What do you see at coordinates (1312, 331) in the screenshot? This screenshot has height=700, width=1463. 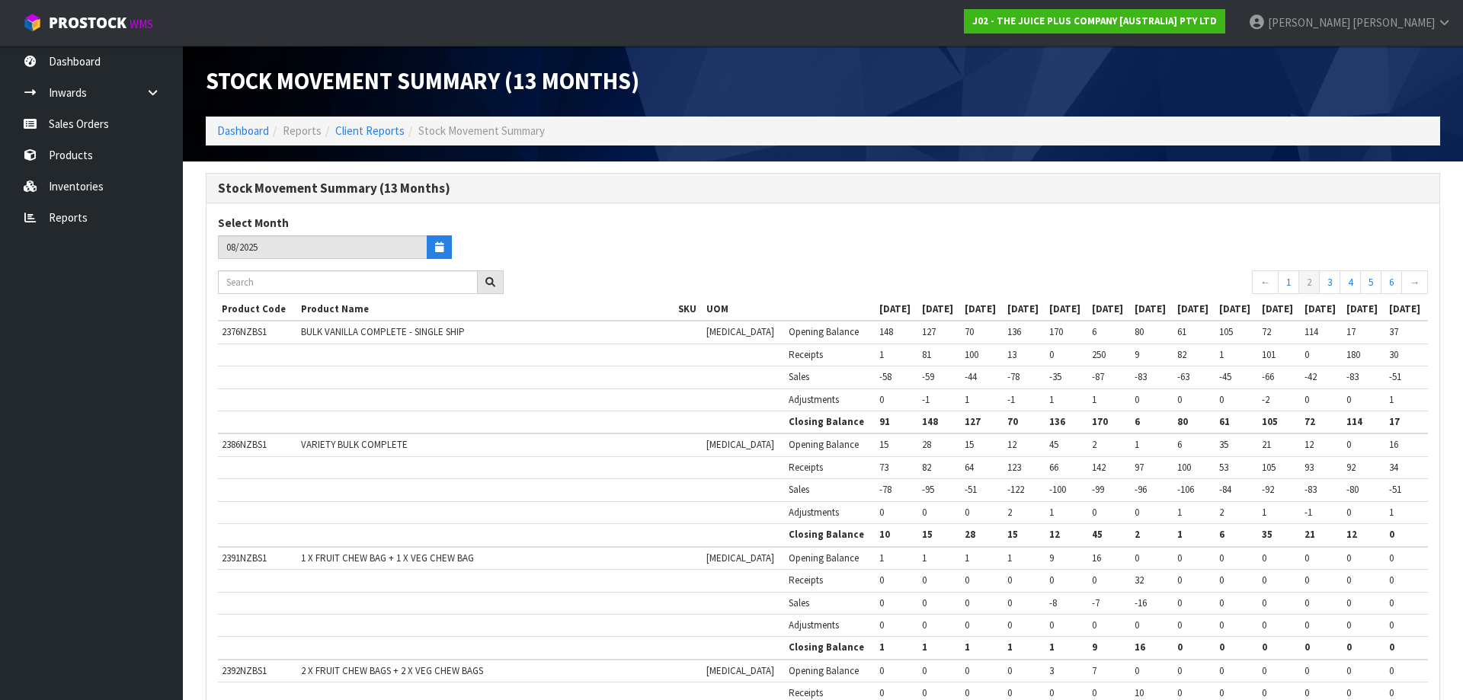 I see `span: 114` at bounding box center [1312, 331].